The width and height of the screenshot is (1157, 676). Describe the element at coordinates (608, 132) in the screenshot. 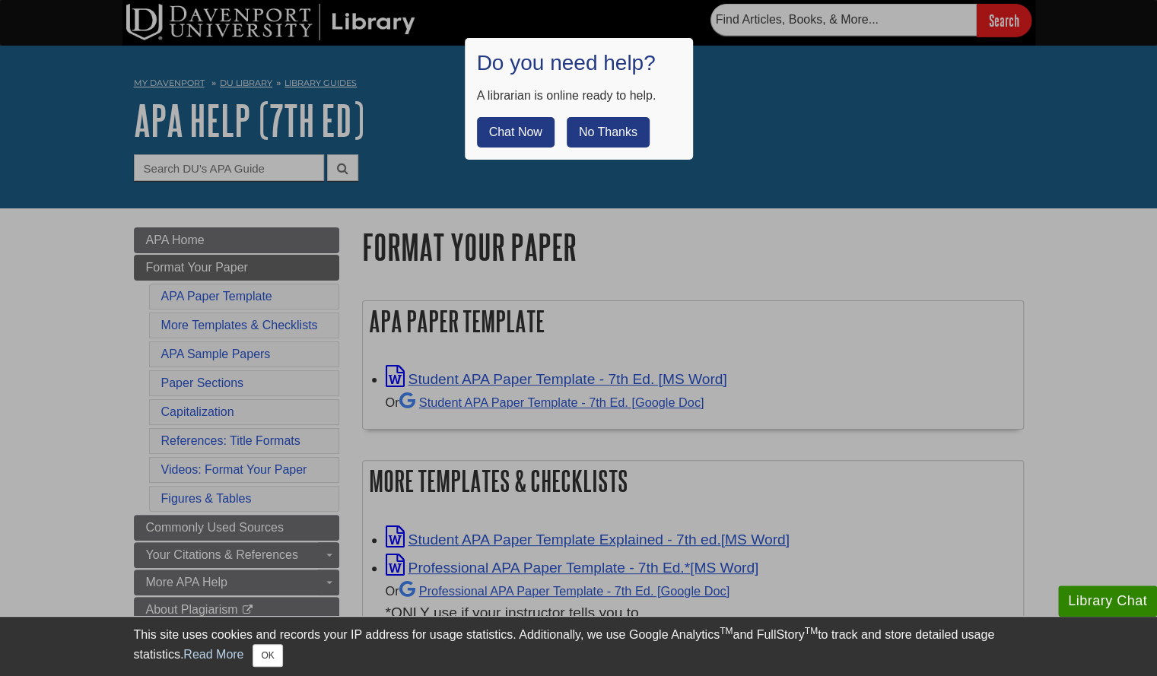

I see `button: No Thanks` at that location.